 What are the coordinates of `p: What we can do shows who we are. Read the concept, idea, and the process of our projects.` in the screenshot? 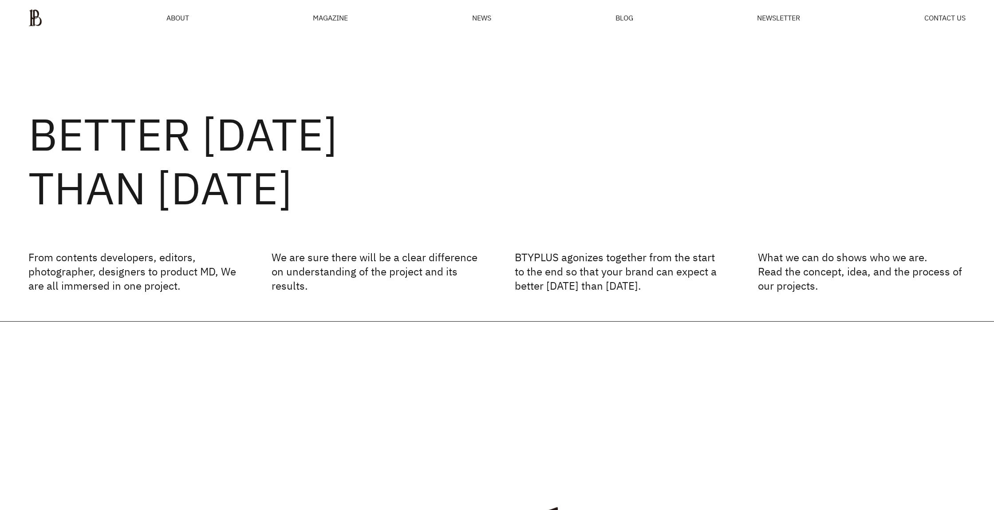 It's located at (862, 271).